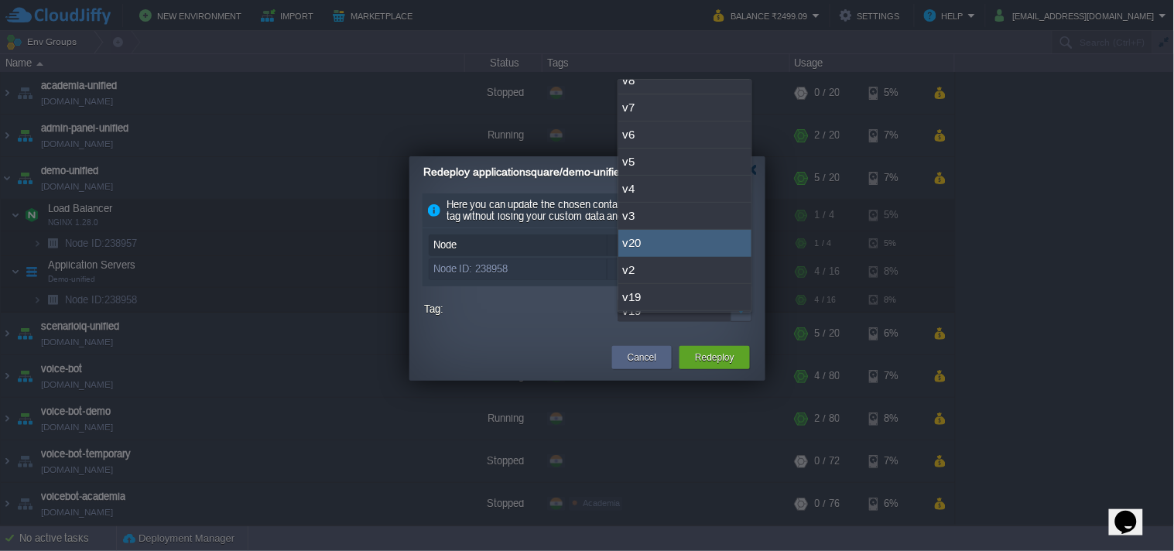  Describe the element at coordinates (677, 245) in the screenshot. I see `div: Tag` at that location.